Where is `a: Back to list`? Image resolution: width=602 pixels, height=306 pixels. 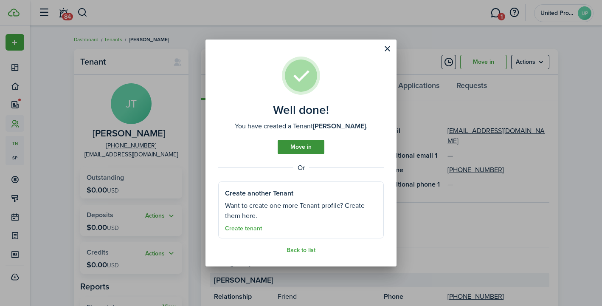 a: Back to list is located at coordinates (301, 250).